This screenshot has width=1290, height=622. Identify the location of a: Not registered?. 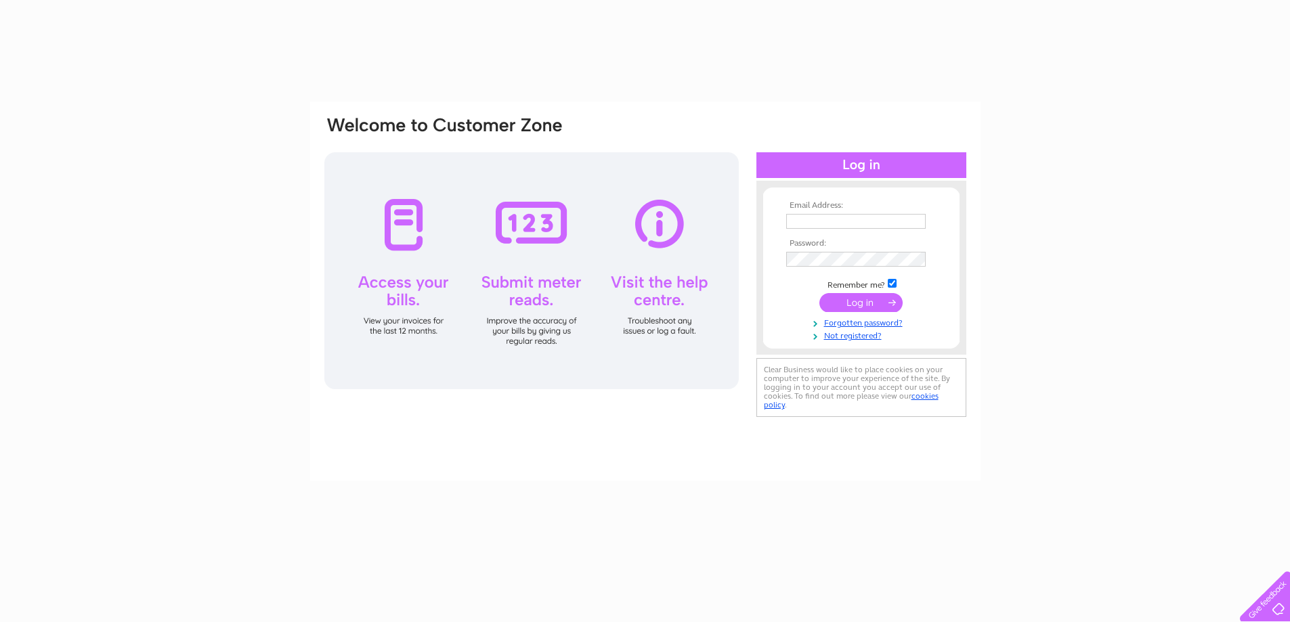
(863, 335).